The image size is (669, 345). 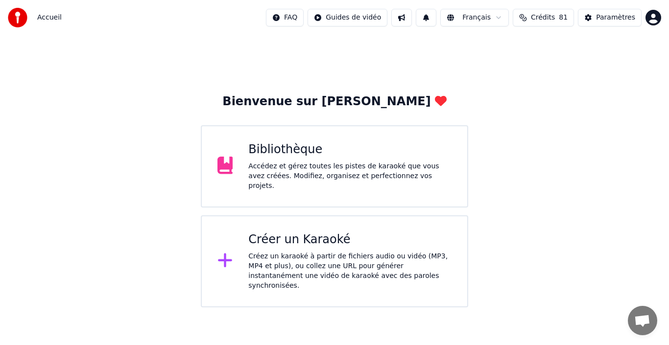 What do you see at coordinates (563, 18) in the screenshot?
I see `span: 81` at bounding box center [563, 18].